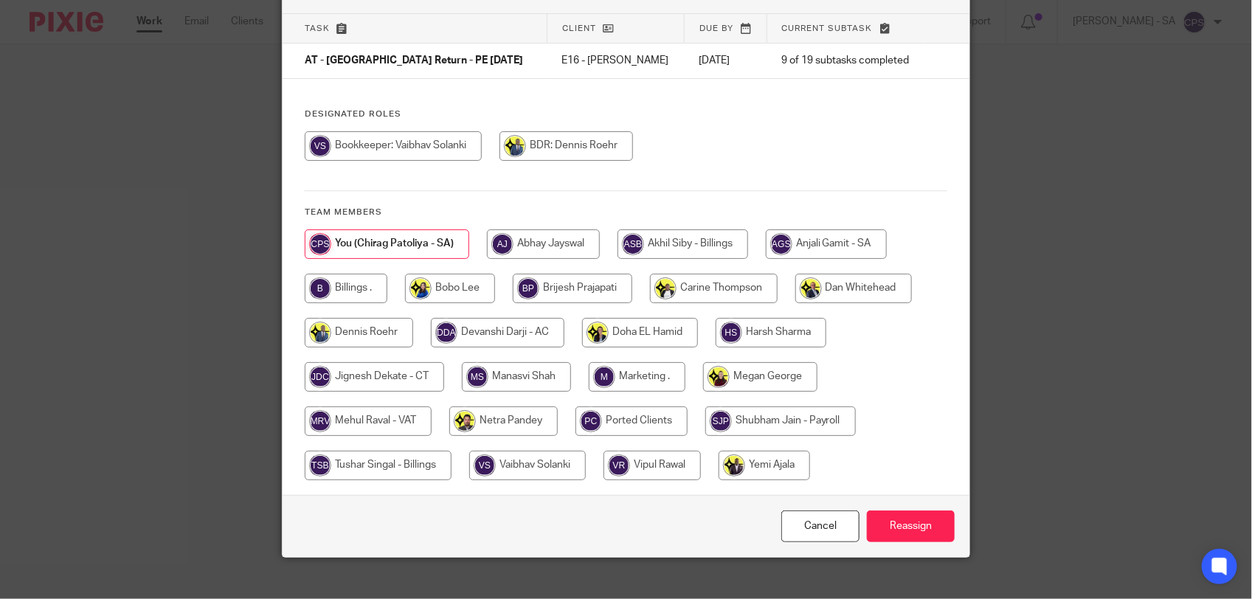 The height and width of the screenshot is (599, 1252). Describe the element at coordinates (846, 61) in the screenshot. I see `td: 9 of 19 subtasks completed` at that location.